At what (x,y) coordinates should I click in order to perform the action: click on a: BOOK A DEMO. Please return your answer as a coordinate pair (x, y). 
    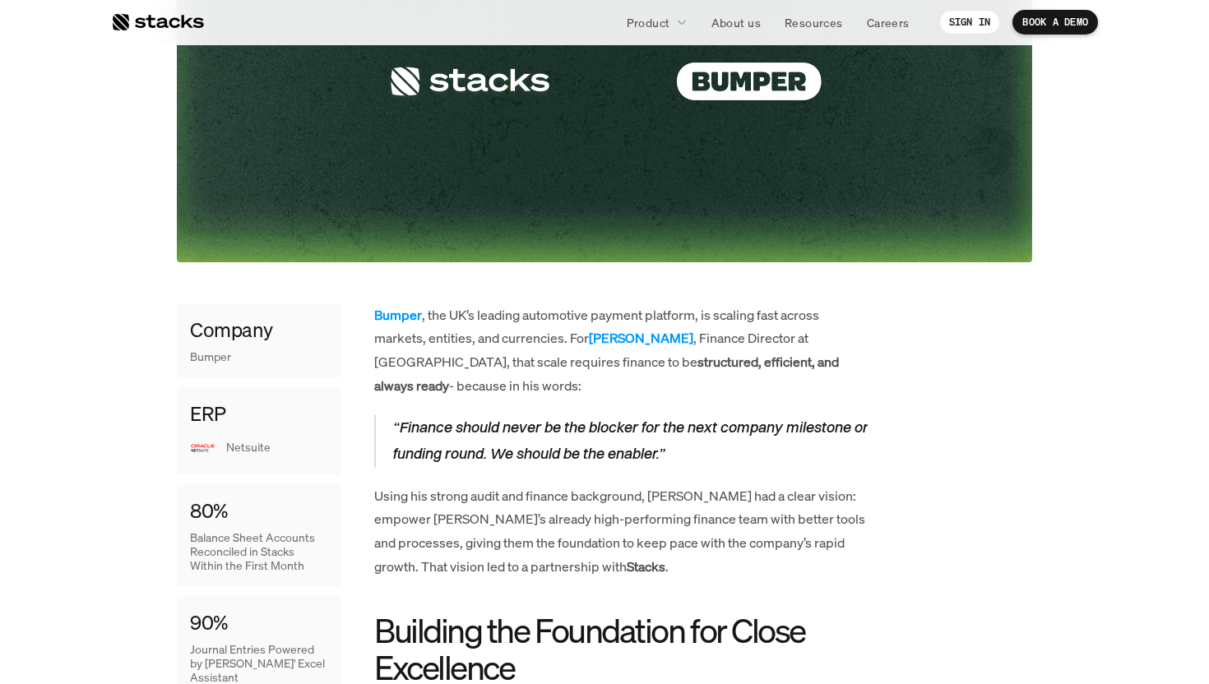
    Looking at the image, I should click on (1055, 22).